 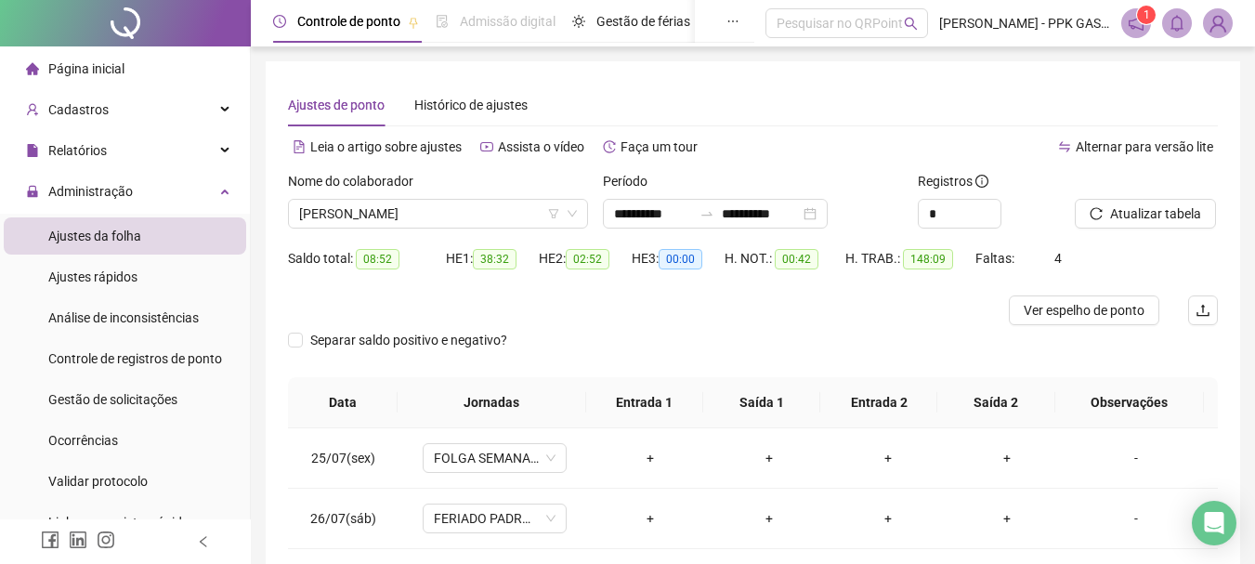 I want to click on span: Separar saldo positivo e negativo?, so click(x=409, y=340).